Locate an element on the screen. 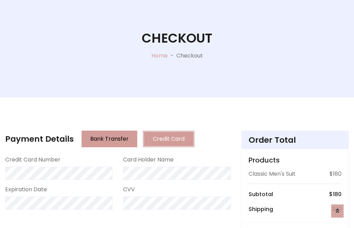 The height and width of the screenshot is (228, 354). span: 180 is located at coordinates (337, 194).